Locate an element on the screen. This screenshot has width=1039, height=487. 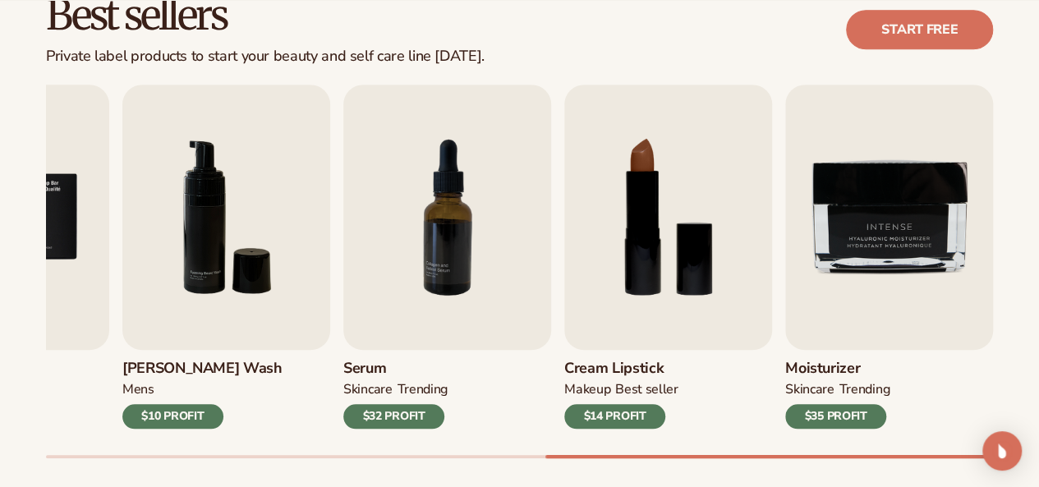
a: Start free is located at coordinates (919, 30).